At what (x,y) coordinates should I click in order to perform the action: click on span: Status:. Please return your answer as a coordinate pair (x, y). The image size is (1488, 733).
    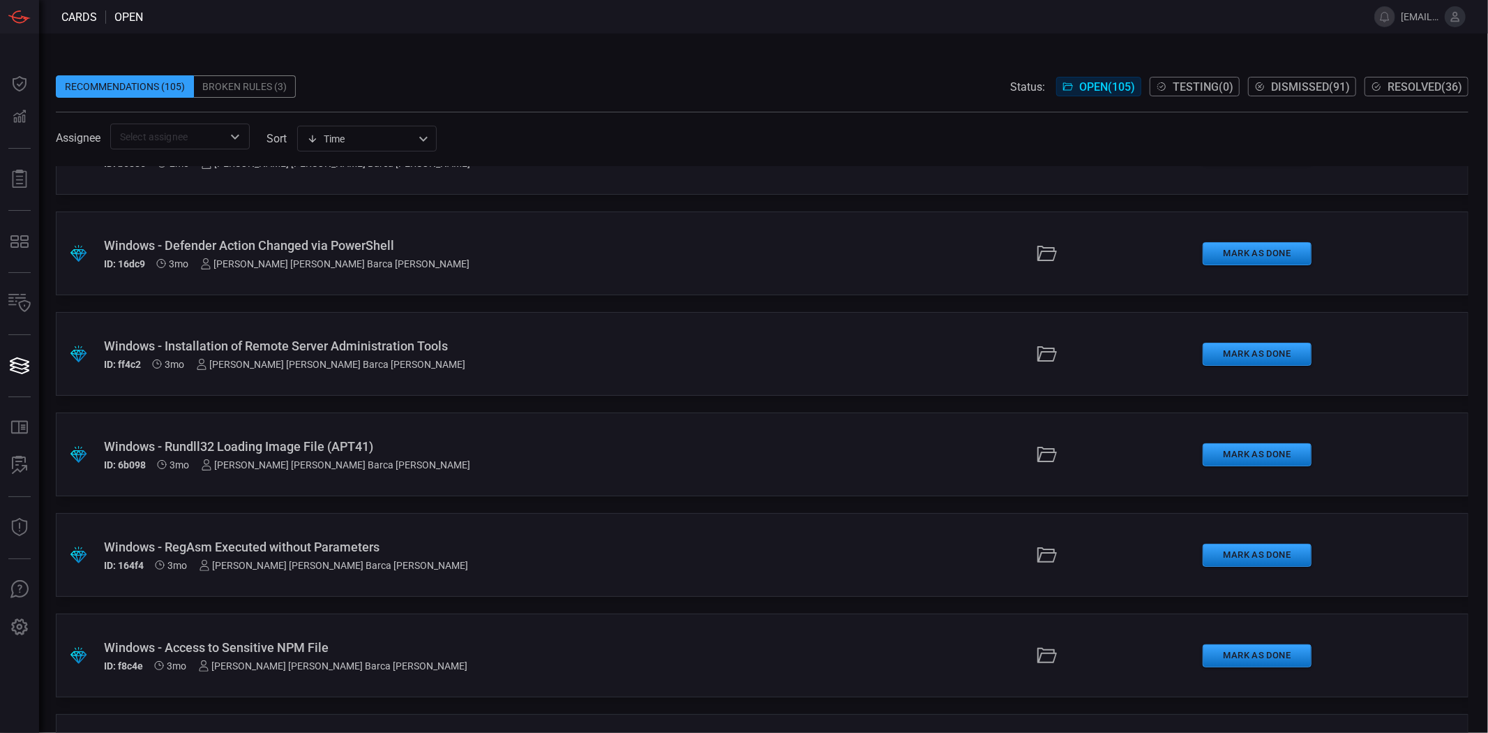
    Looking at the image, I should click on (1028, 87).